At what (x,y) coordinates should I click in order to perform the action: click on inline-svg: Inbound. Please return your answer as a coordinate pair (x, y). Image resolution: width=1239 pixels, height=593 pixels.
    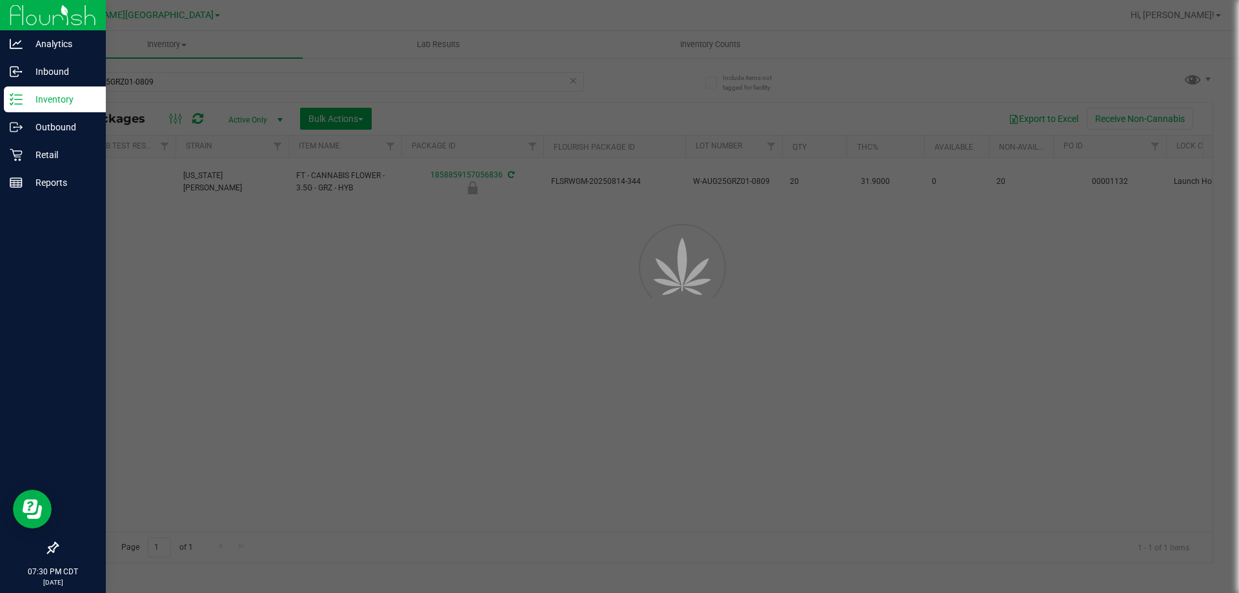
    Looking at the image, I should click on (16, 72).